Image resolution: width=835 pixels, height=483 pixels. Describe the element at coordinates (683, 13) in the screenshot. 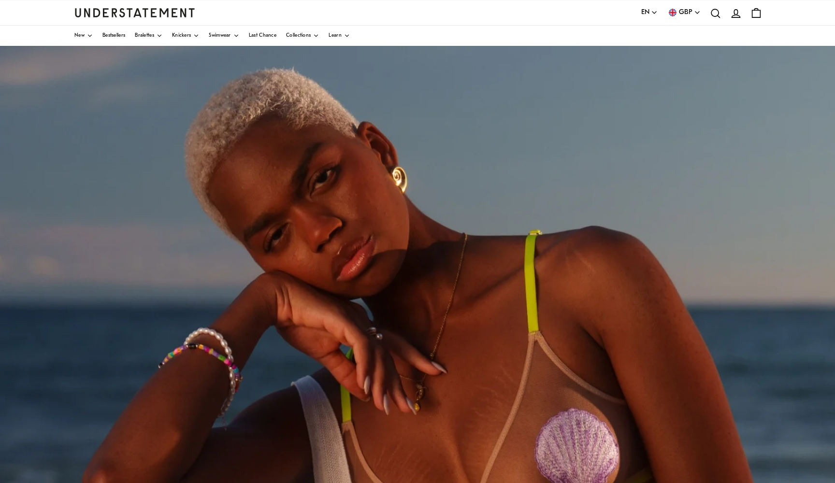

I see `button: GBP` at that location.